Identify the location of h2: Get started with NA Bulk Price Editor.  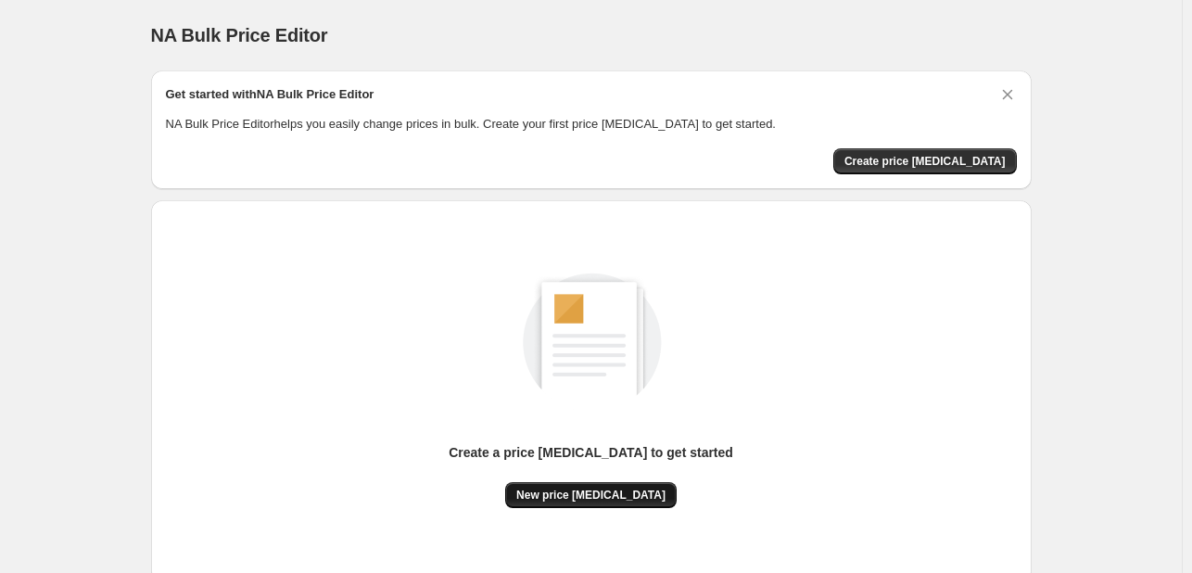
(270, 95).